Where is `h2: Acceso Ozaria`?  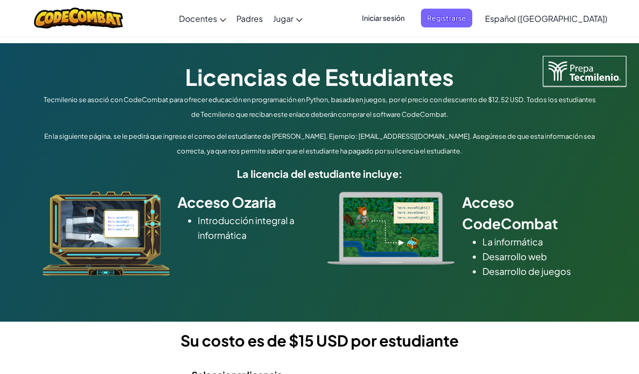 h2: Acceso Ozaria is located at coordinates (245, 202).